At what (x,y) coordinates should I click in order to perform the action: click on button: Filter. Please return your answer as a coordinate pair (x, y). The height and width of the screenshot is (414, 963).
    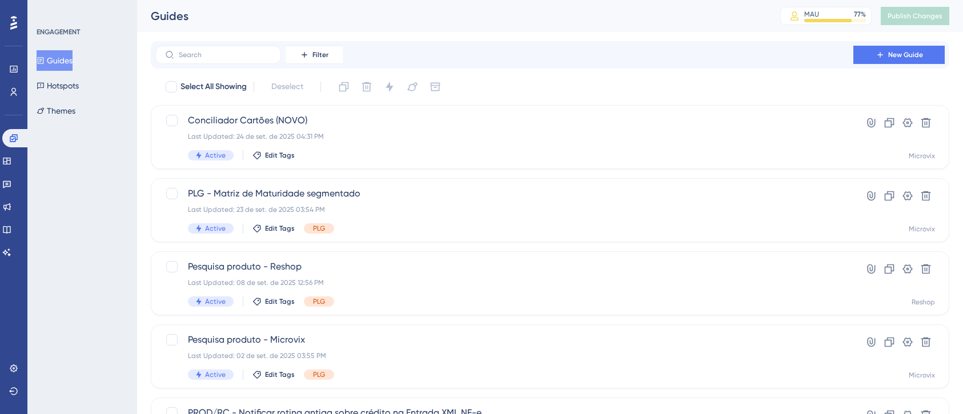
    Looking at the image, I should click on (314, 55).